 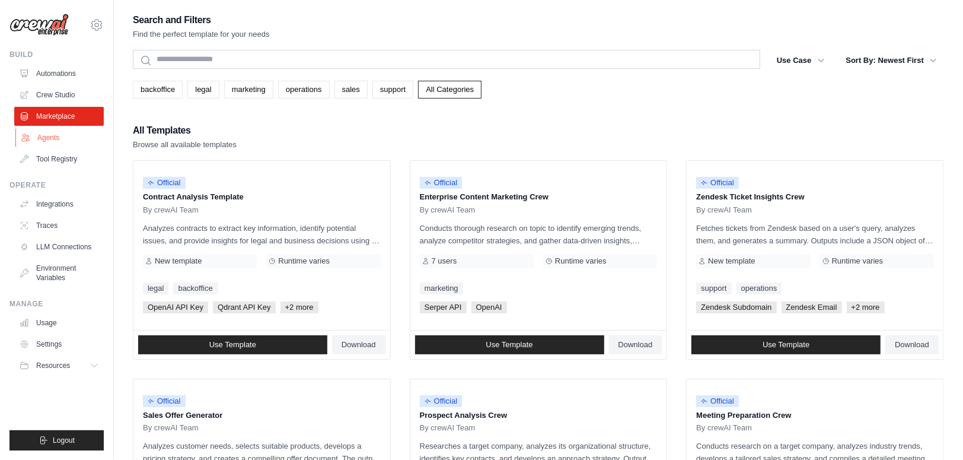 I want to click on span: OpenAI API Key, so click(x=176, y=307).